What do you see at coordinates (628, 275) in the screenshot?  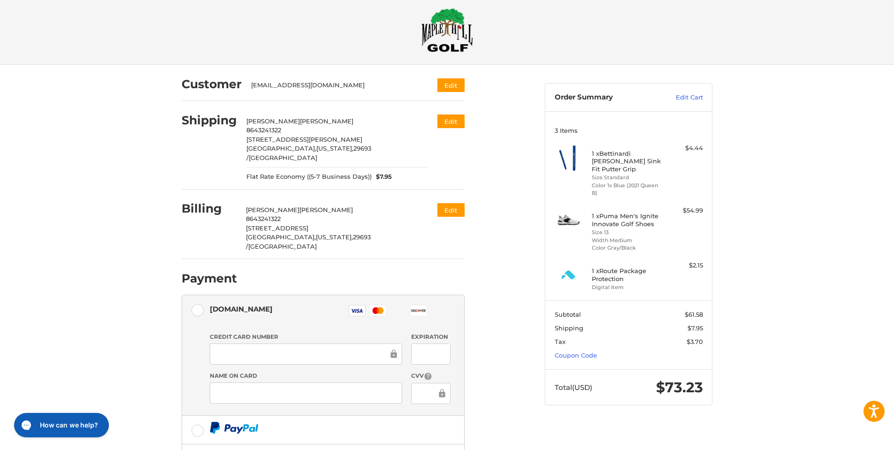 I see `h4: 1 x Route Package Protection` at bounding box center [628, 275].